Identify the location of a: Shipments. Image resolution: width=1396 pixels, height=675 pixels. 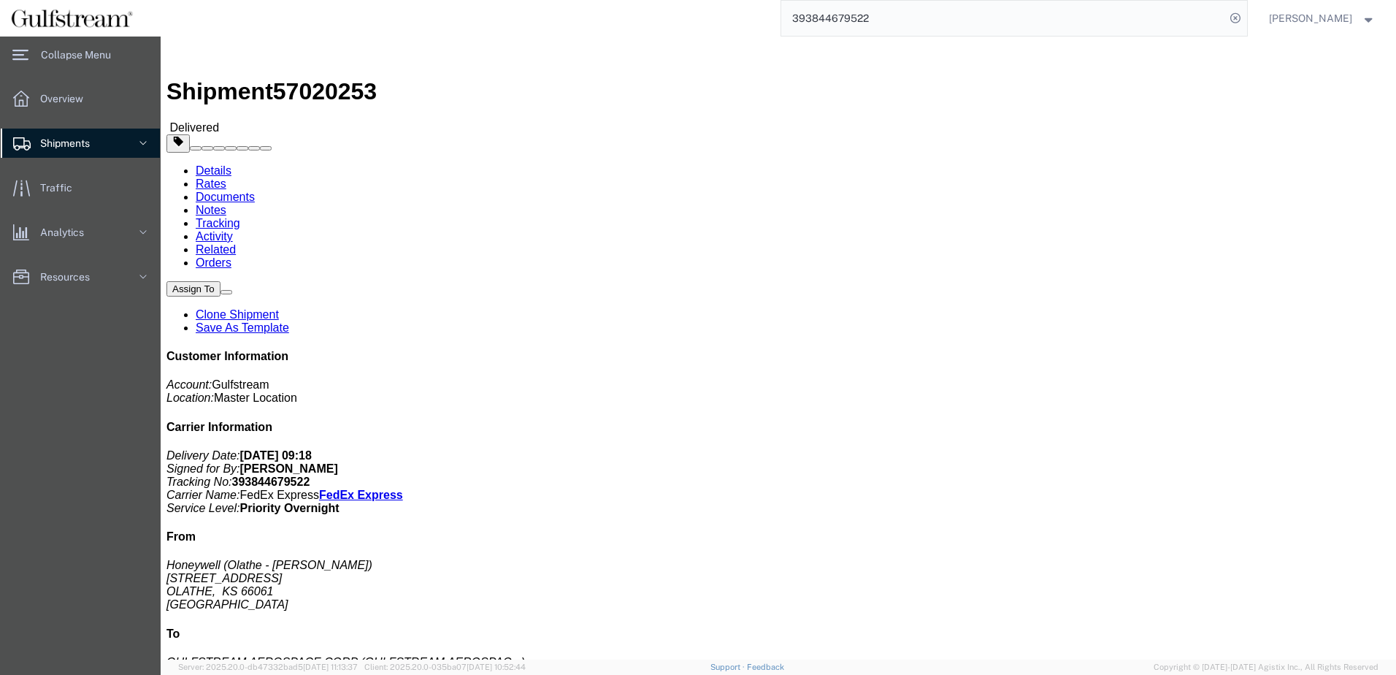
(80, 143).